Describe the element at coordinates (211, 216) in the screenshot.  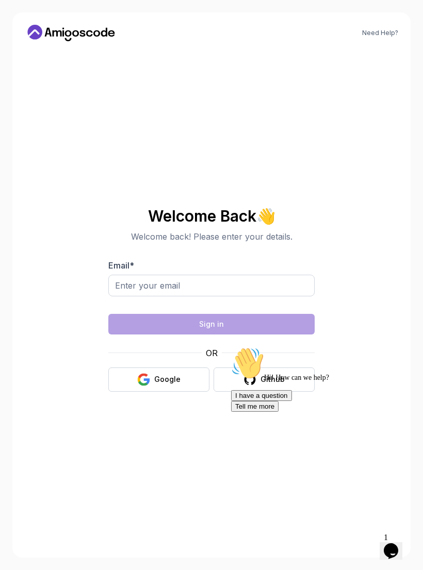
I see `h2: Welcome Back` at that location.